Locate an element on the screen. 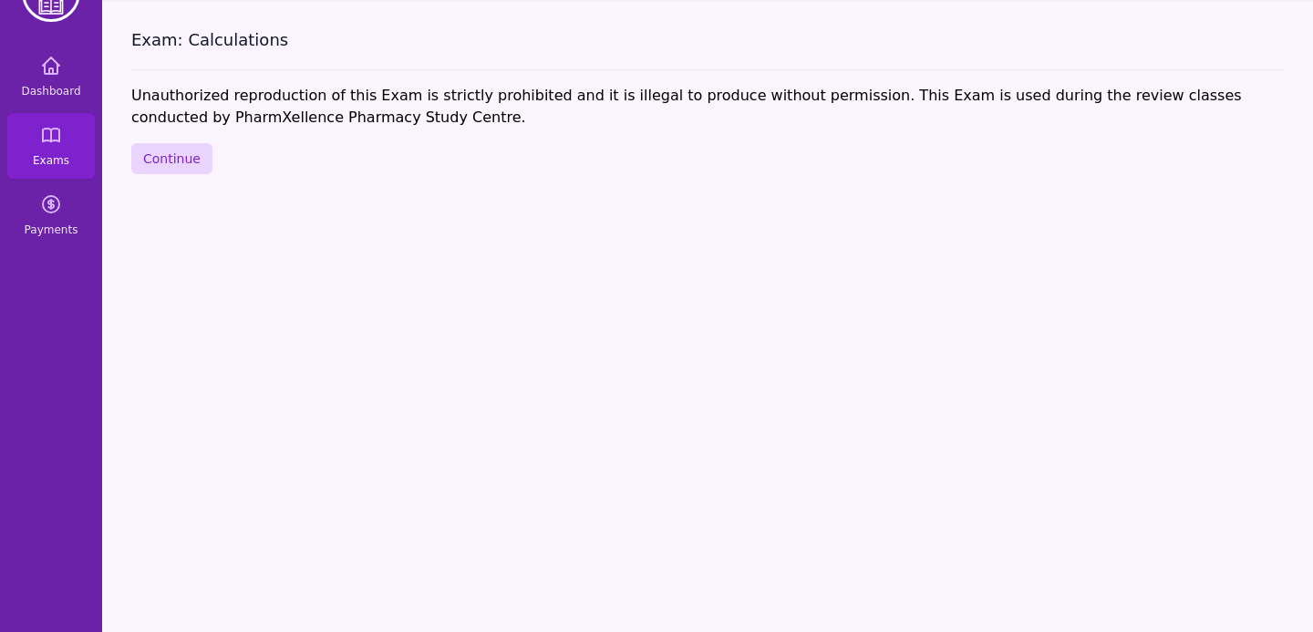 The width and height of the screenshot is (1313, 632). a: Dashboard is located at coordinates (51, 77).